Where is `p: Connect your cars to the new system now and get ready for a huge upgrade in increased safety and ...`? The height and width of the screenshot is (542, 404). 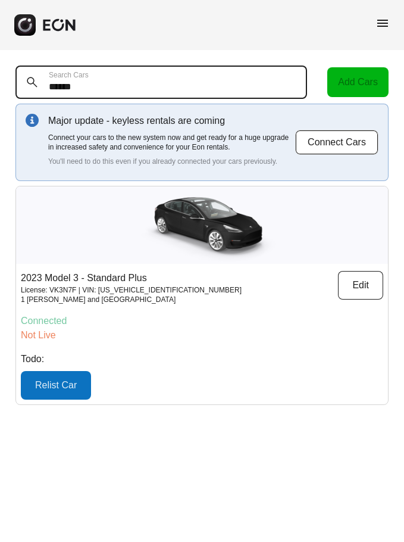 p: Connect your cars to the new system now and get ready for a huge upgrade in increased safety and ... is located at coordinates (171, 142).